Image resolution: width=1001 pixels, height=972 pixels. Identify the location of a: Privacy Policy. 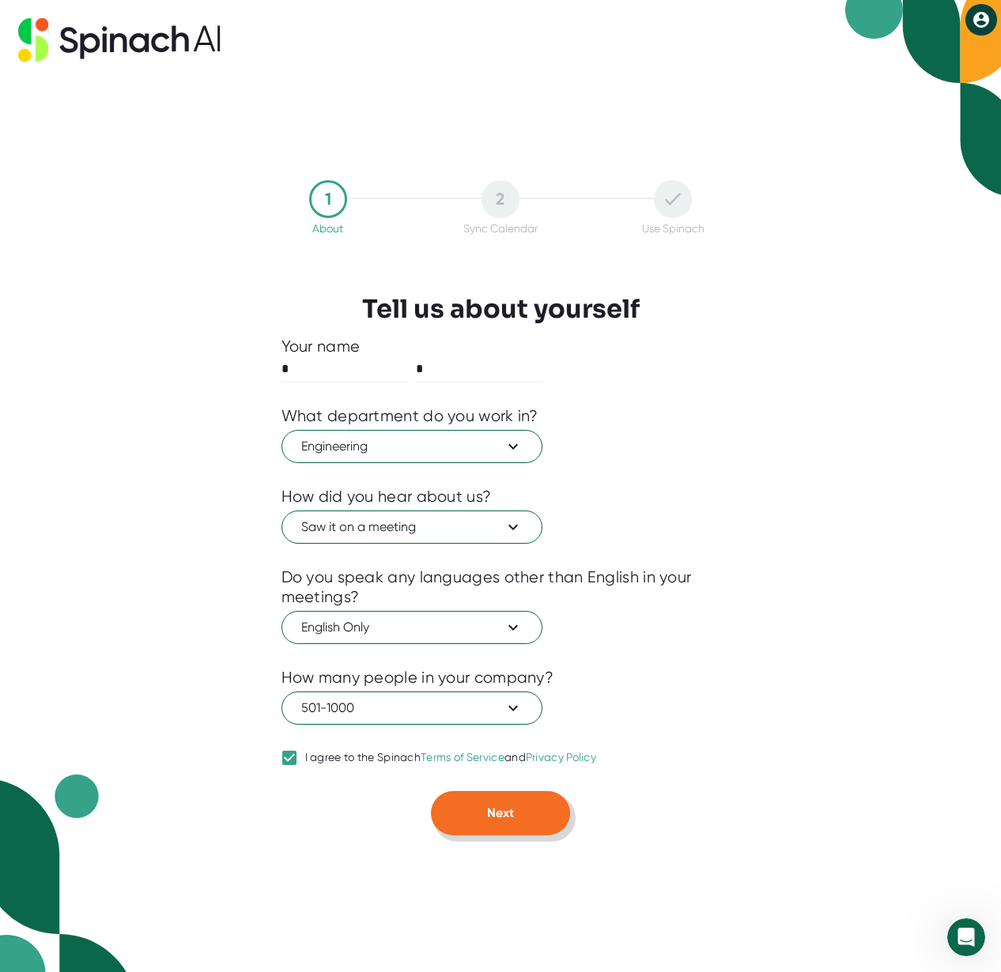
(561, 757).